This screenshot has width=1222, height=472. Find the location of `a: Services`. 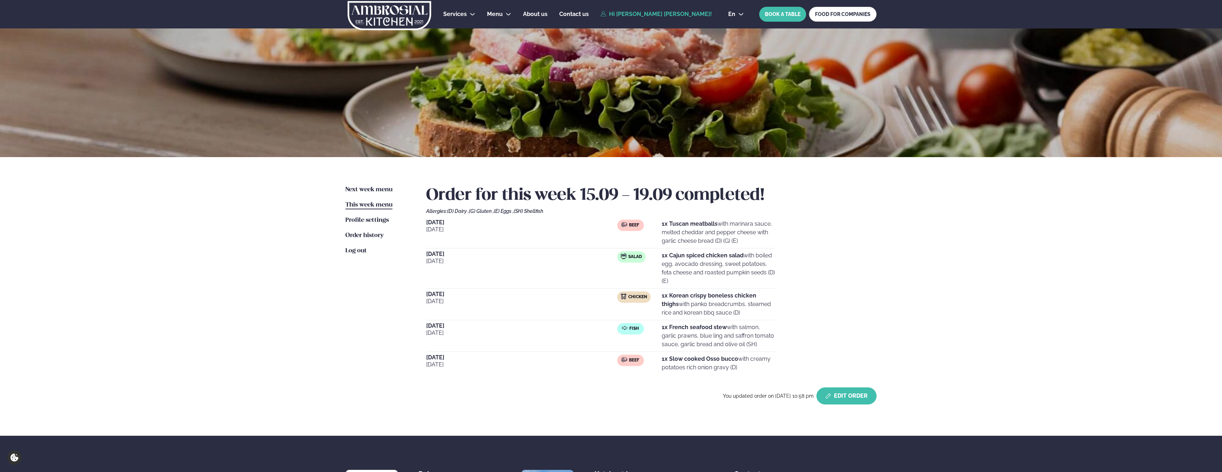

a: Services is located at coordinates (455, 14).